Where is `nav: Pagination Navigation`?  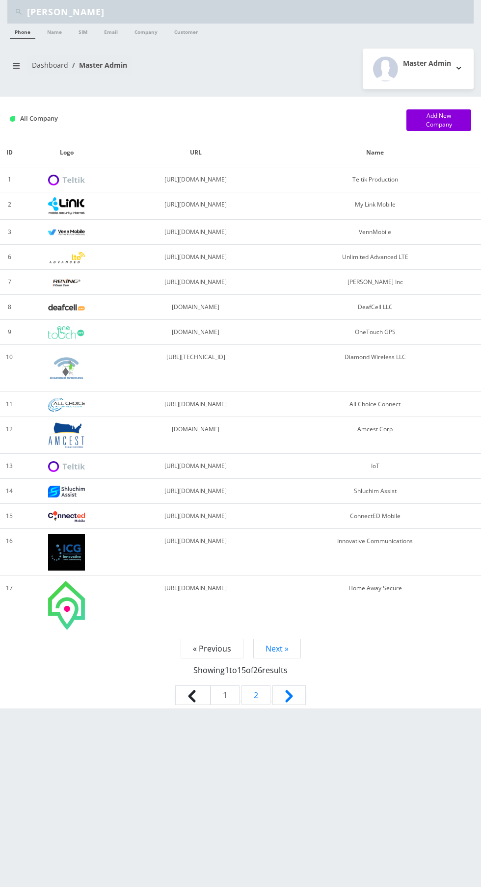 nav: Pagination Navigation is located at coordinates (240, 676).